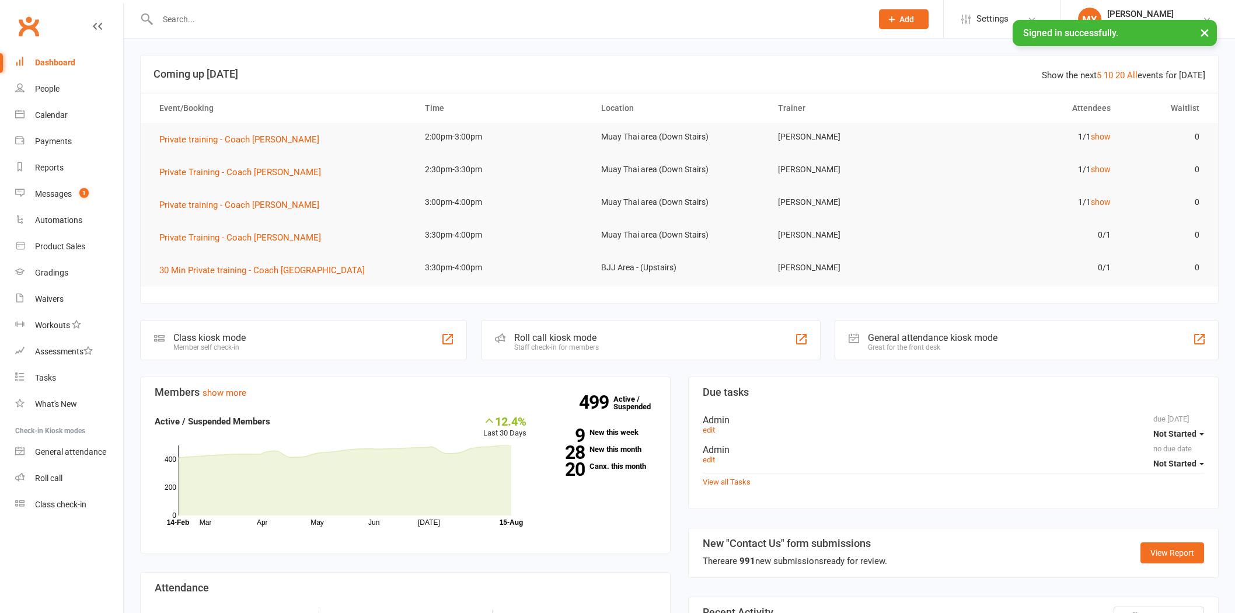  What do you see at coordinates (46, 378) in the screenshot?
I see `div: Tasks` at bounding box center [46, 378].